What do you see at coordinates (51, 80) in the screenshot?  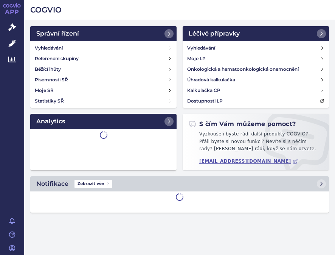 I see `h4: Písemnosti SŘ` at bounding box center [51, 80].